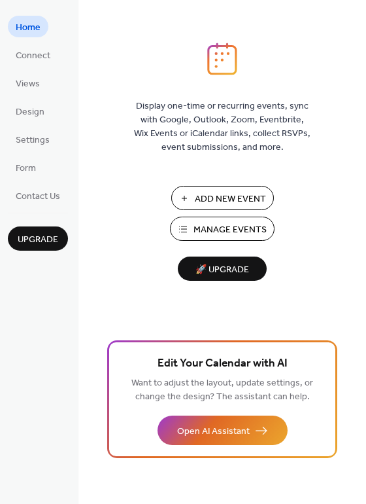  Describe the element at coordinates (222, 127) in the screenshot. I see `span: Display one-time or recurring events, sync with Google, Outlook, Zoom, Eventbrite, Wix Events or ...` at that location.